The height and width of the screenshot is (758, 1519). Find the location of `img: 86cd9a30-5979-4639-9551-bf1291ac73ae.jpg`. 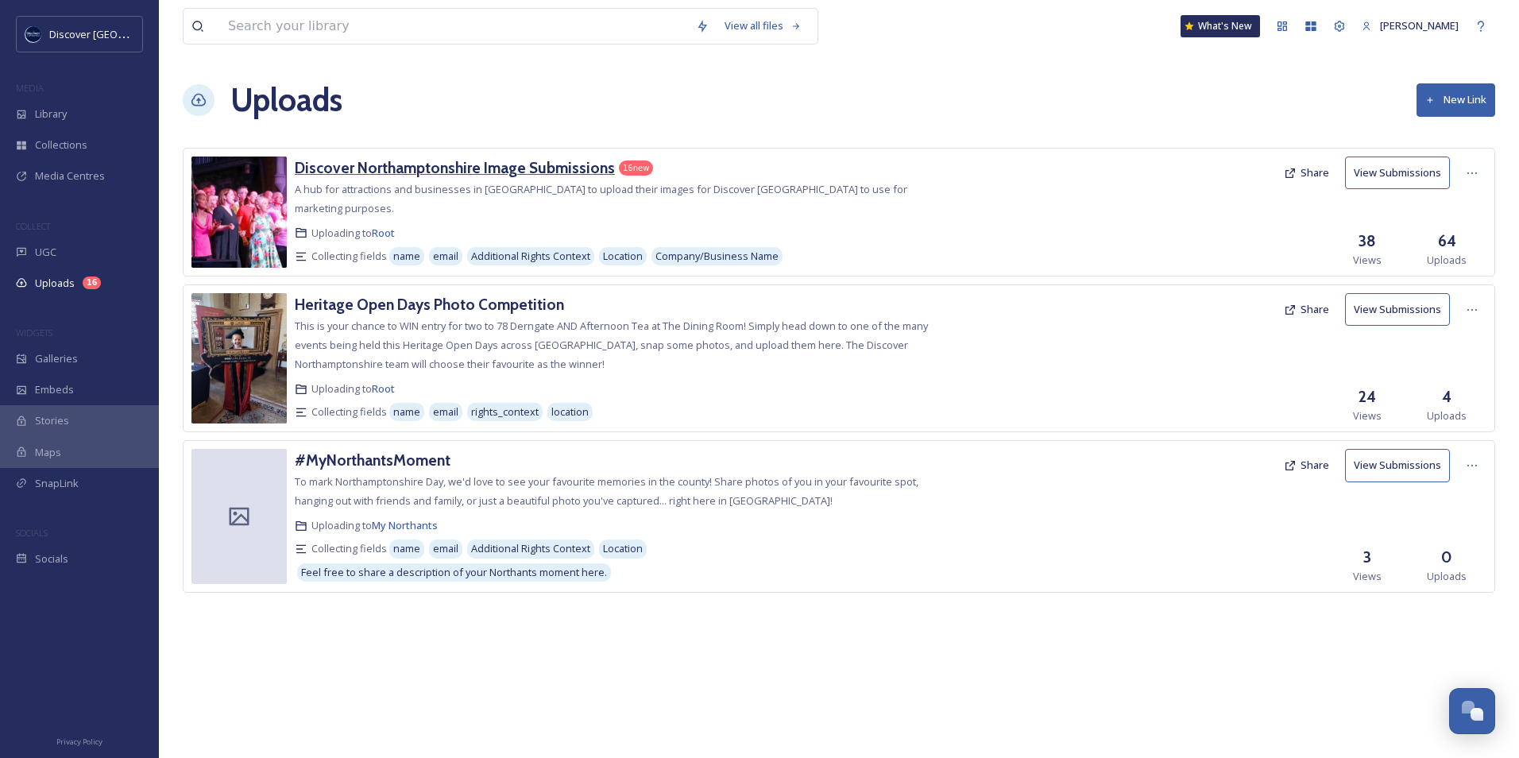

img: 86cd9a30-5979-4639-9551-bf1291ac73ae.jpg is located at coordinates (239, 358).